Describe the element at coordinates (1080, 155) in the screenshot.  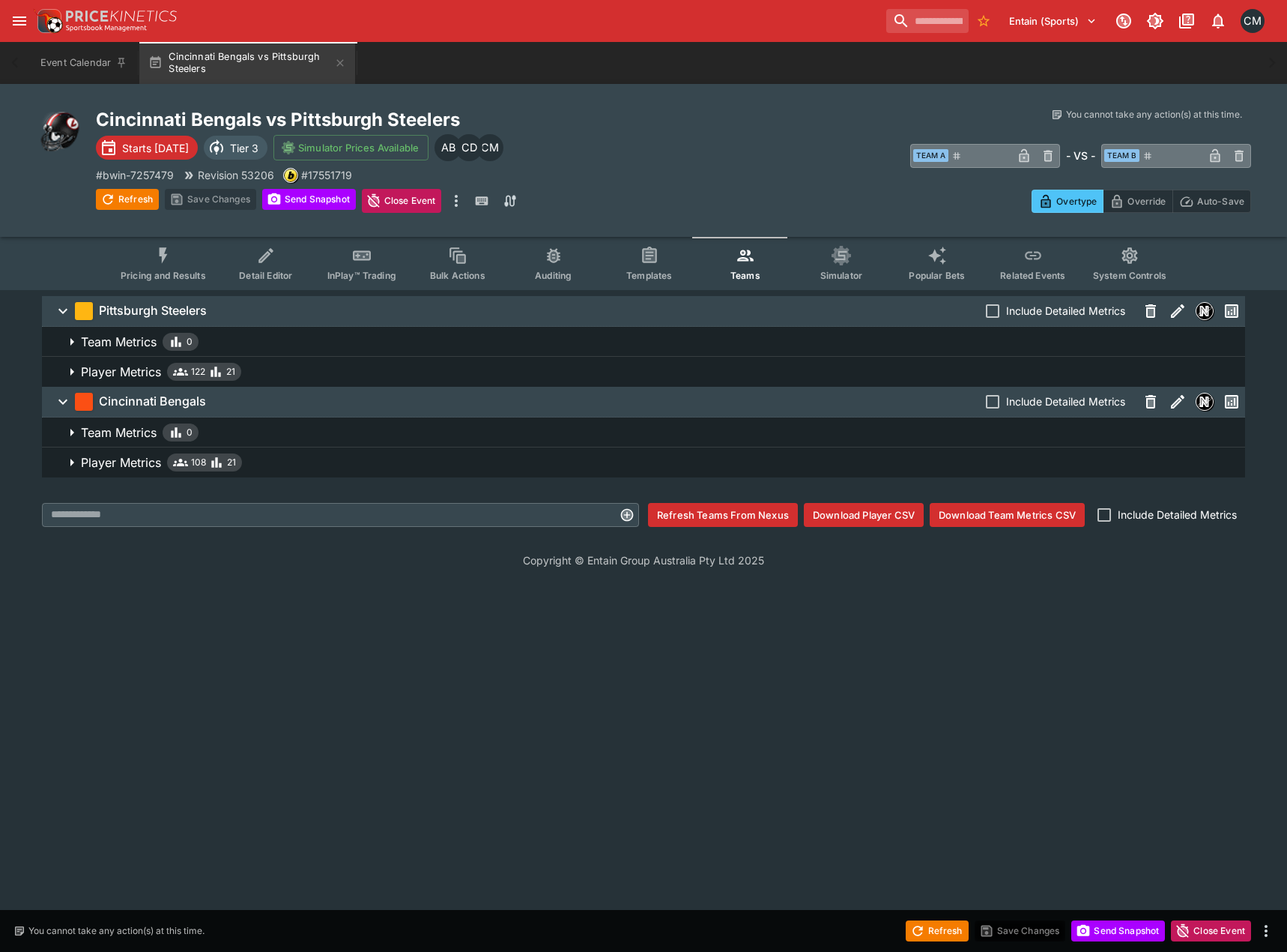
I see `h6: - VS -` at that location.